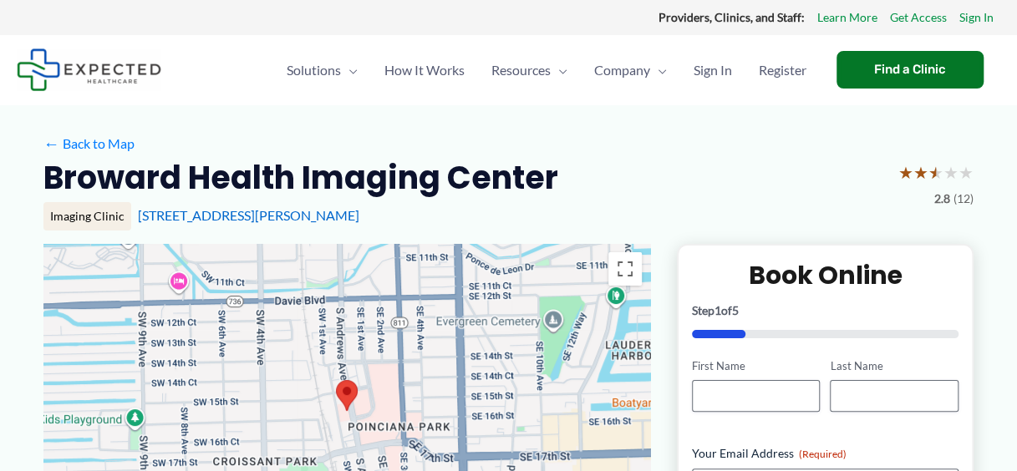 This screenshot has width=1017, height=471. What do you see at coordinates (847, 18) in the screenshot?
I see `a: Learn More` at bounding box center [847, 18].